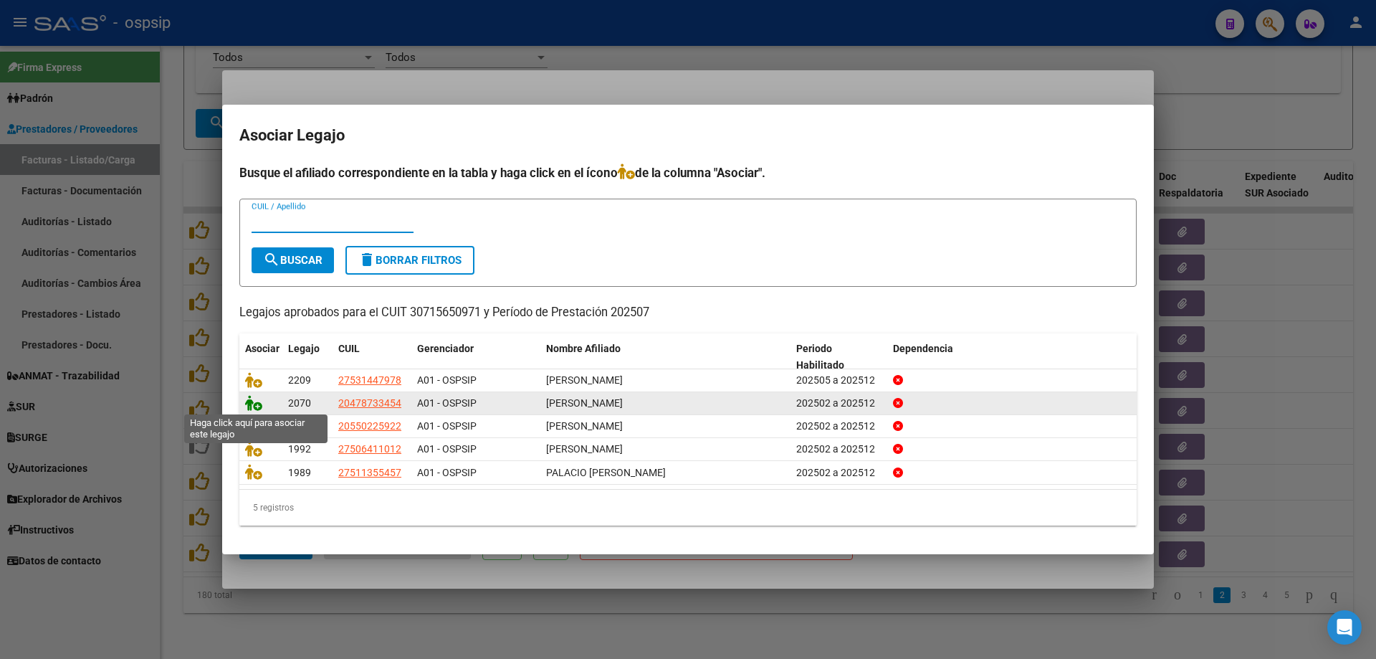 Image resolution: width=1376 pixels, height=659 pixels. What do you see at coordinates (839, 357) in the screenshot?
I see `datatable-header-cell: Periodo Habilitado` at bounding box center [839, 357].